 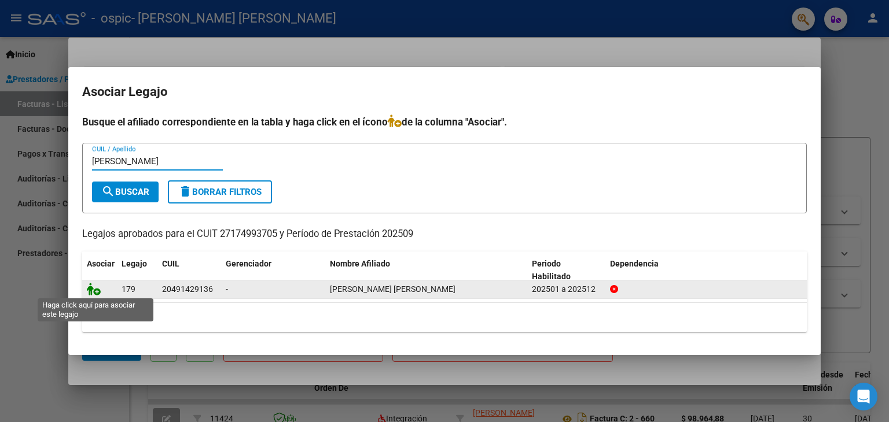 I want to click on button: Borrar Filtros, so click(x=220, y=192).